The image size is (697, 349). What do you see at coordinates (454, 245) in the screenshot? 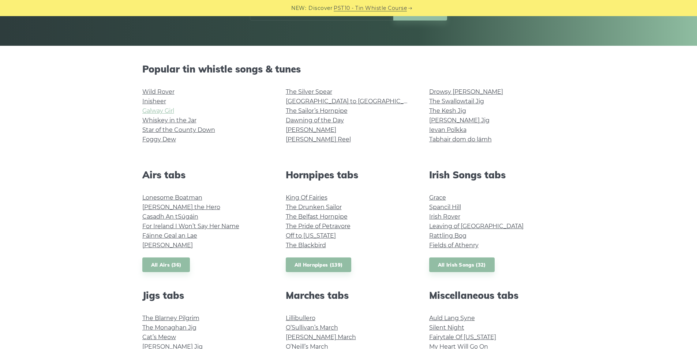
I see `a: Fields of Athenry` at bounding box center [454, 245].